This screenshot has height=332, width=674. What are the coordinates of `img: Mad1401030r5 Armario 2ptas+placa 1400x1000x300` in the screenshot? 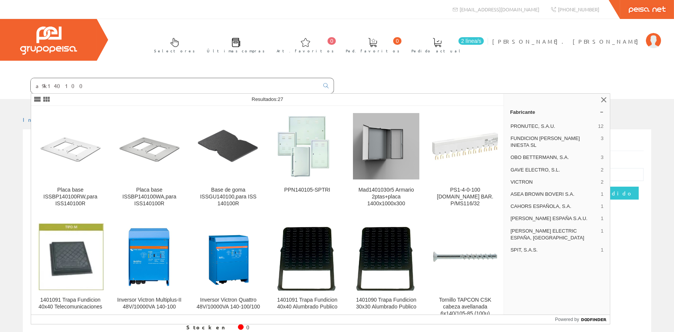 It's located at (386, 146).